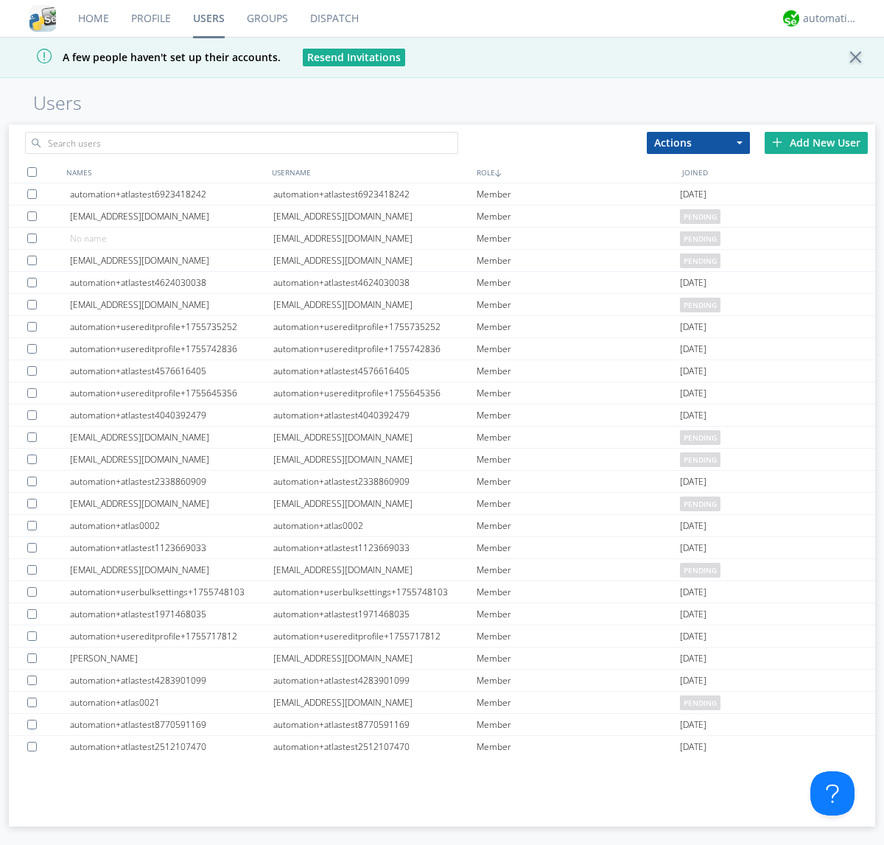 The image size is (884, 845). I want to click on div: automation+atlastest1971468035, so click(172, 614).